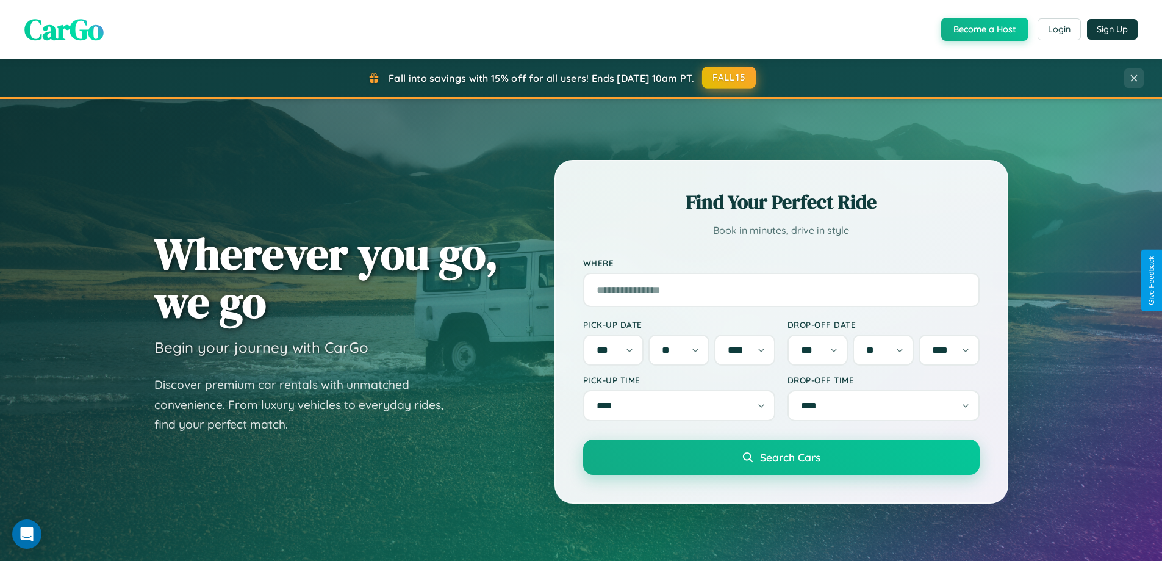  Describe the element at coordinates (782, 230) in the screenshot. I see `p: Book in minutes, drive in style` at that location.